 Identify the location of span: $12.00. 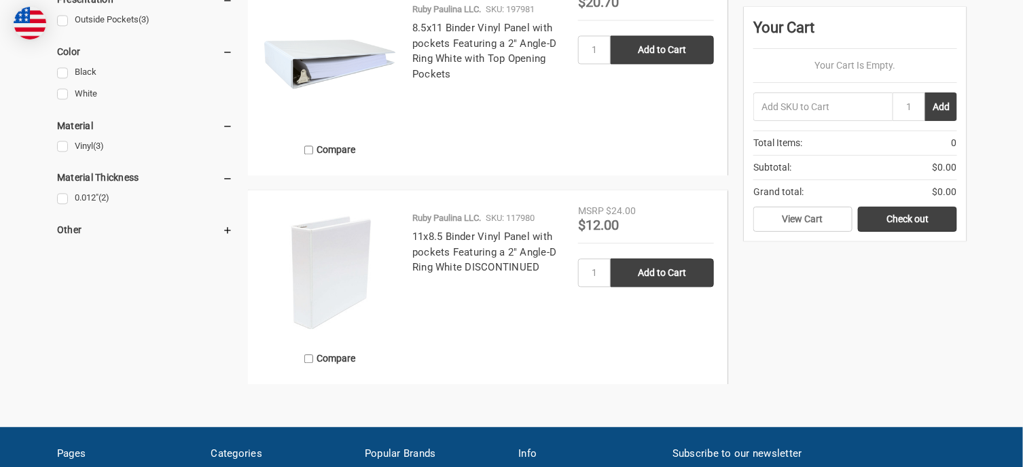
(598, 225).